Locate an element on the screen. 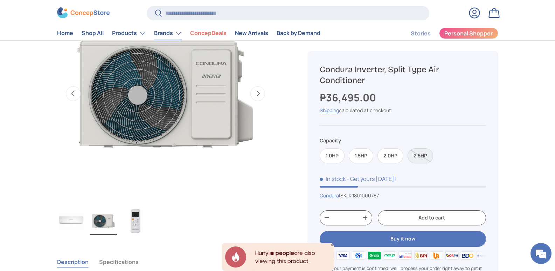 This screenshot has width=555, height=271. a: Condura is located at coordinates (329, 195).